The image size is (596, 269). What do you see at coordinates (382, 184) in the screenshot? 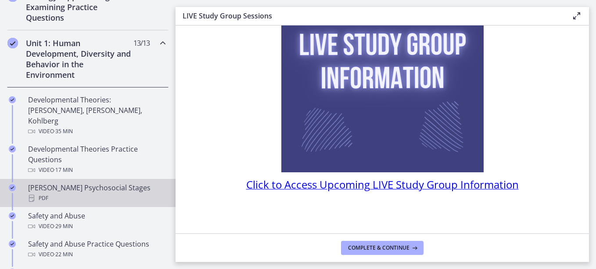
I see `span: Click to Access Upcoming LIVE Study Group Information` at bounding box center [382, 184].